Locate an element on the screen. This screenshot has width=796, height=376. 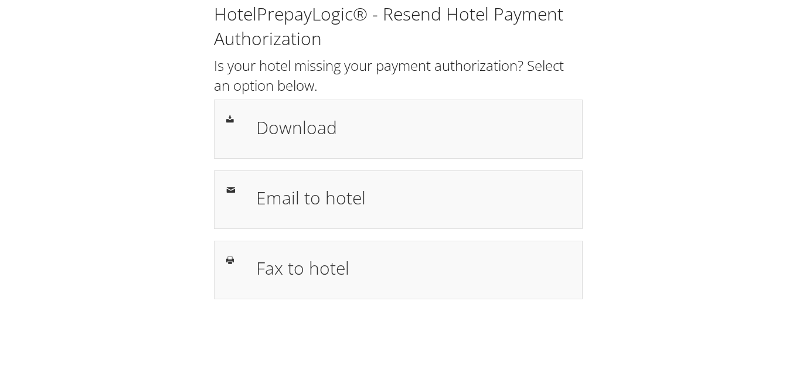
h1: HotelPrepayLogic® - Resend Hotel Payment Authorization is located at coordinates (398, 26).